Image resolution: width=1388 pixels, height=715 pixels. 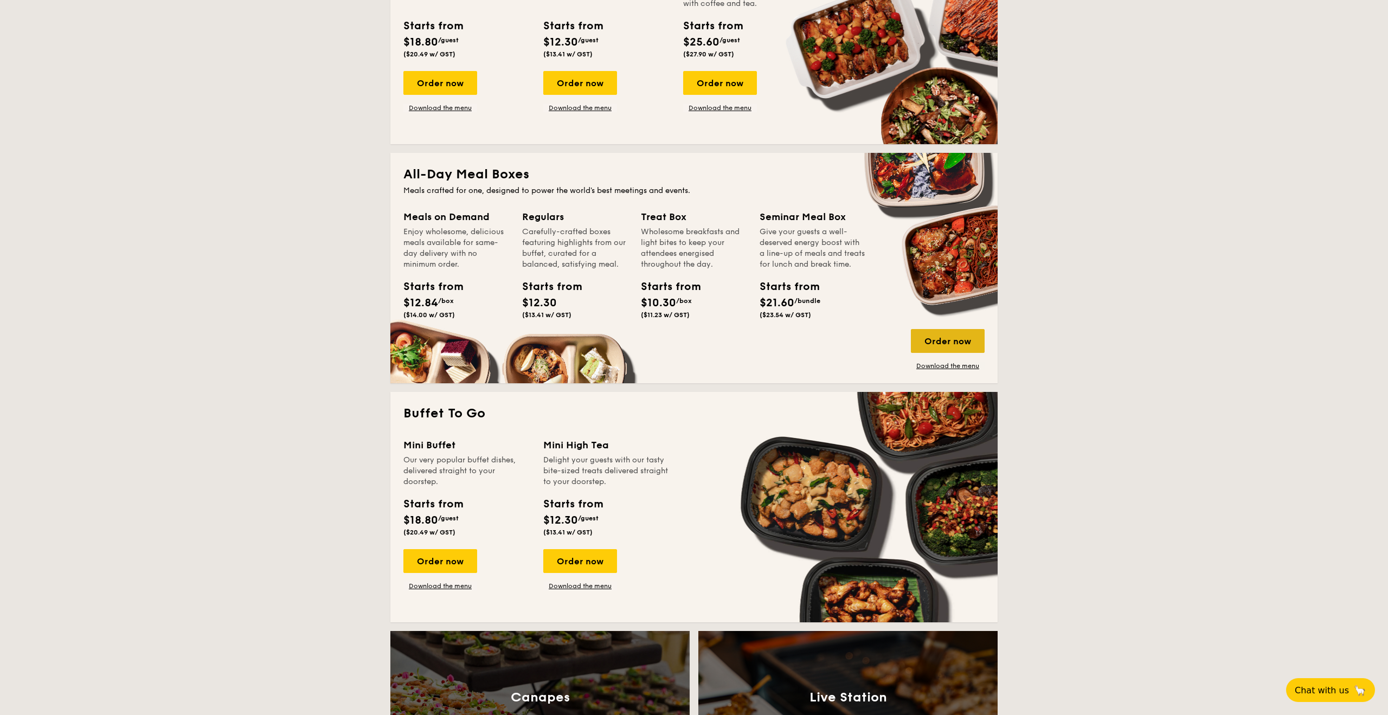 I want to click on h3: Canapes, so click(x=540, y=698).